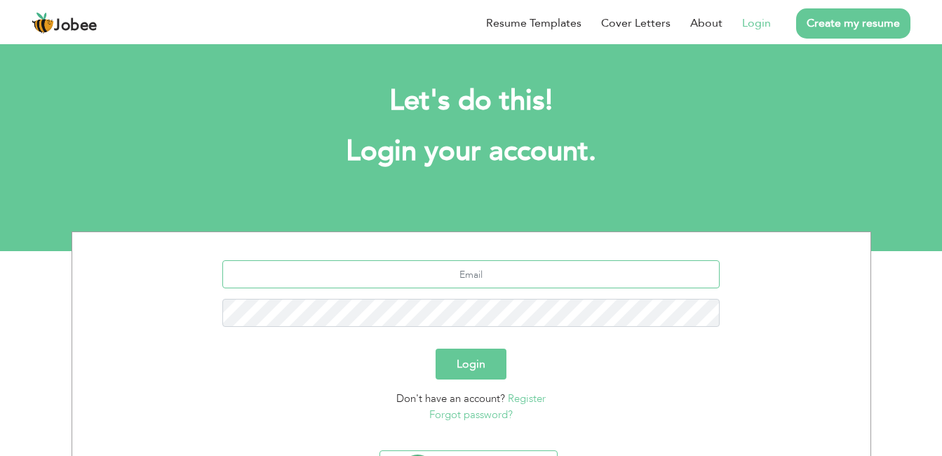 The image size is (942, 456). What do you see at coordinates (43, 23) in the screenshot?
I see `img: jobee.io` at bounding box center [43, 23].